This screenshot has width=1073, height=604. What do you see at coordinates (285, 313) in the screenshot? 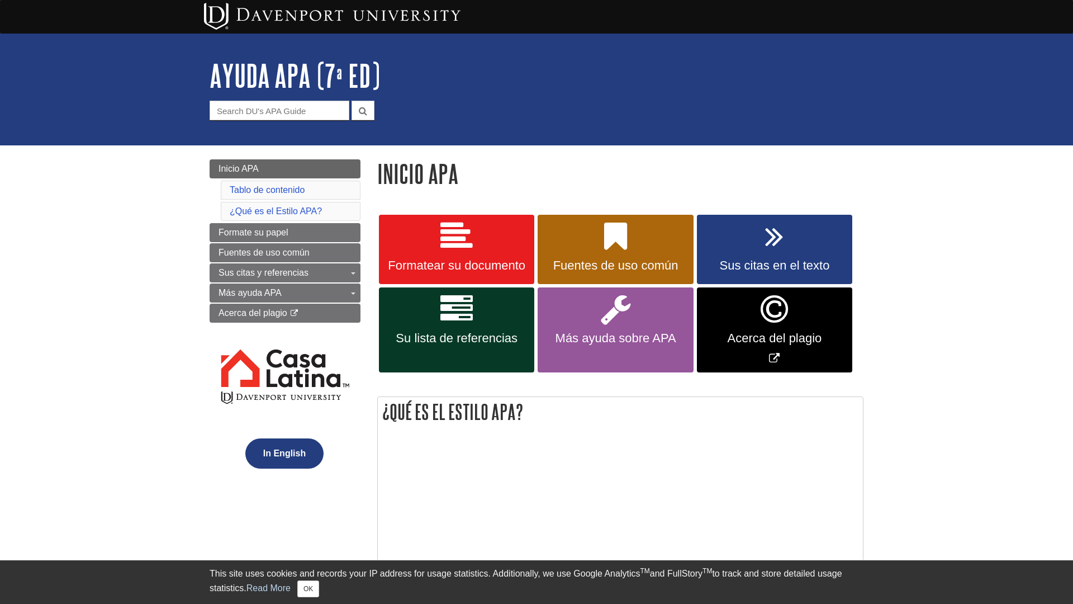
I see `a: Acerca del plagio` at bounding box center [285, 313].